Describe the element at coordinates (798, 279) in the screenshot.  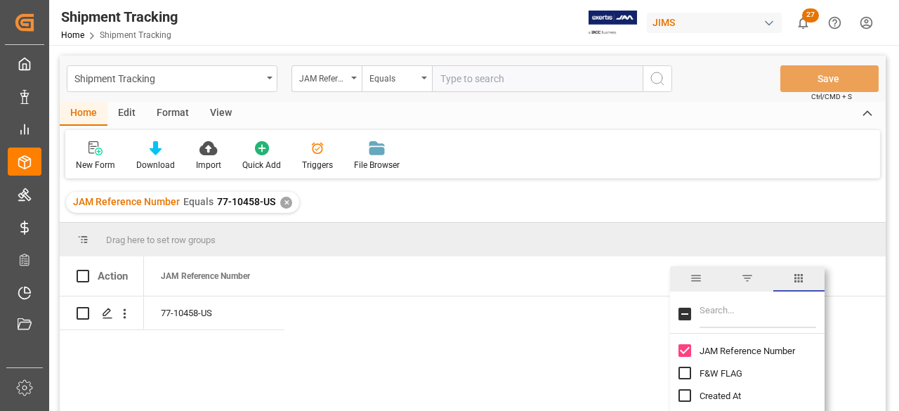
I see `span: columns` at that location.